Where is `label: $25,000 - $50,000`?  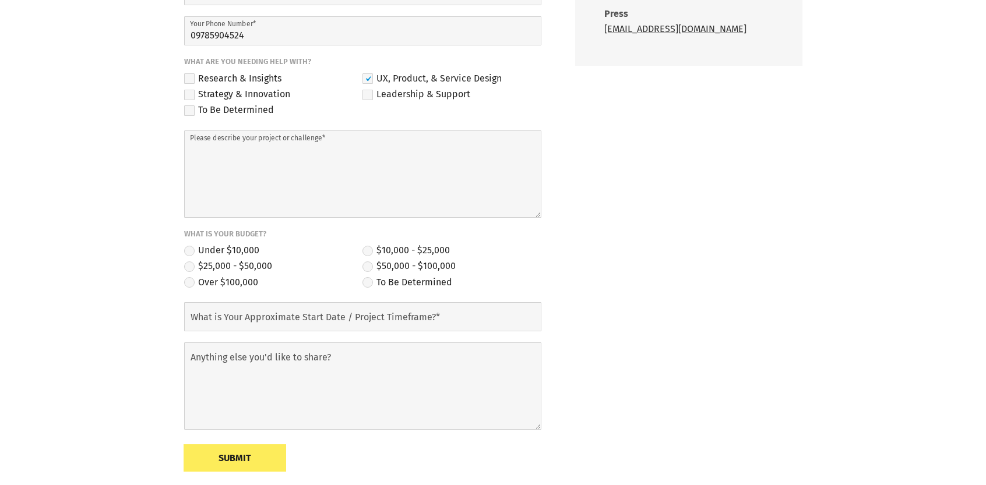
label: $25,000 - $50,000 is located at coordinates (228, 267).